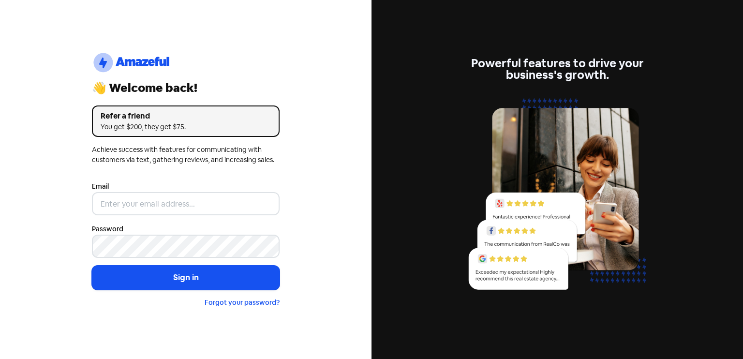 This screenshot has height=359, width=743. What do you see at coordinates (186, 155) in the screenshot?
I see `div: Achieve success with features for communicating with customers via text, gathering reviews, and i...` at bounding box center [186, 155].